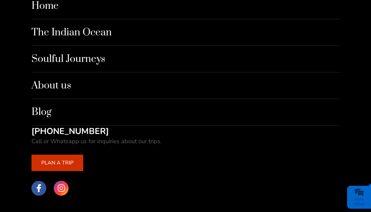  Describe the element at coordinates (186, 86) in the screenshot. I see `a: About us` at that location.